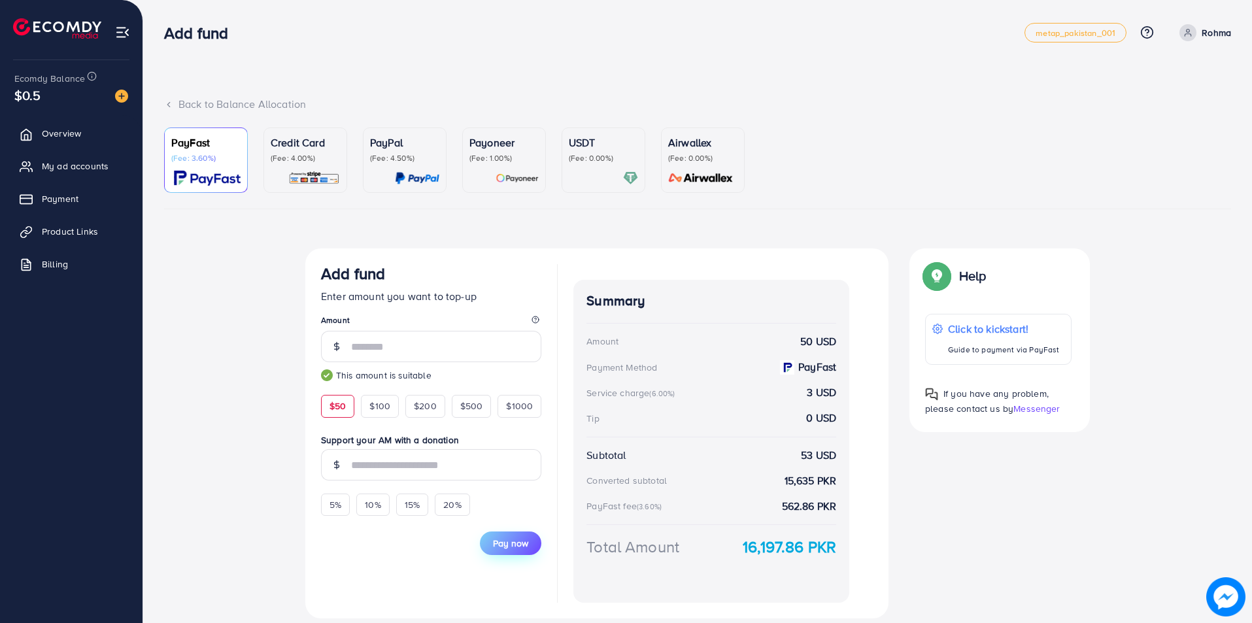 The width and height of the screenshot is (1252, 623). Describe the element at coordinates (71, 264) in the screenshot. I see `a: Billing` at that location.